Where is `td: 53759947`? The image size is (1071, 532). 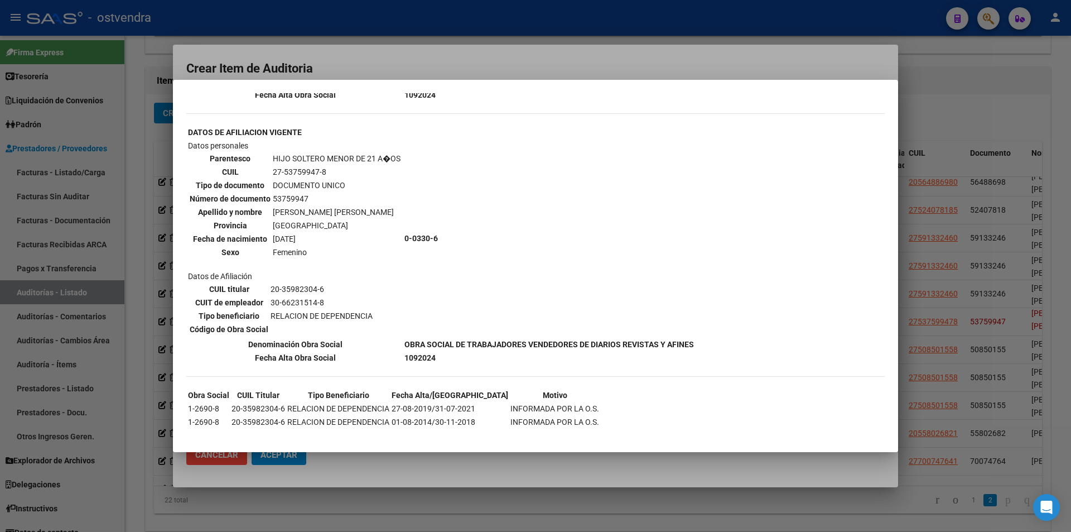
td: 53759947 is located at coordinates (336, 199).